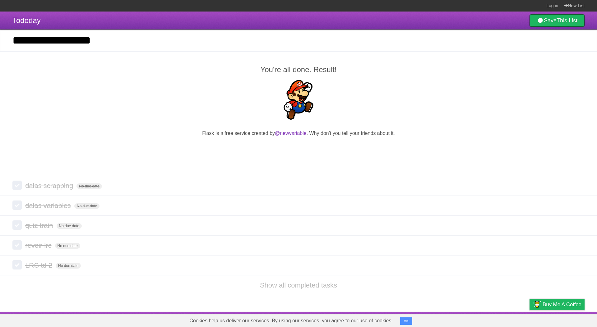 The width and height of the screenshot is (597, 327). What do you see at coordinates (565, 319) in the screenshot?
I see `a: Suggest a feature` at bounding box center [565, 319].